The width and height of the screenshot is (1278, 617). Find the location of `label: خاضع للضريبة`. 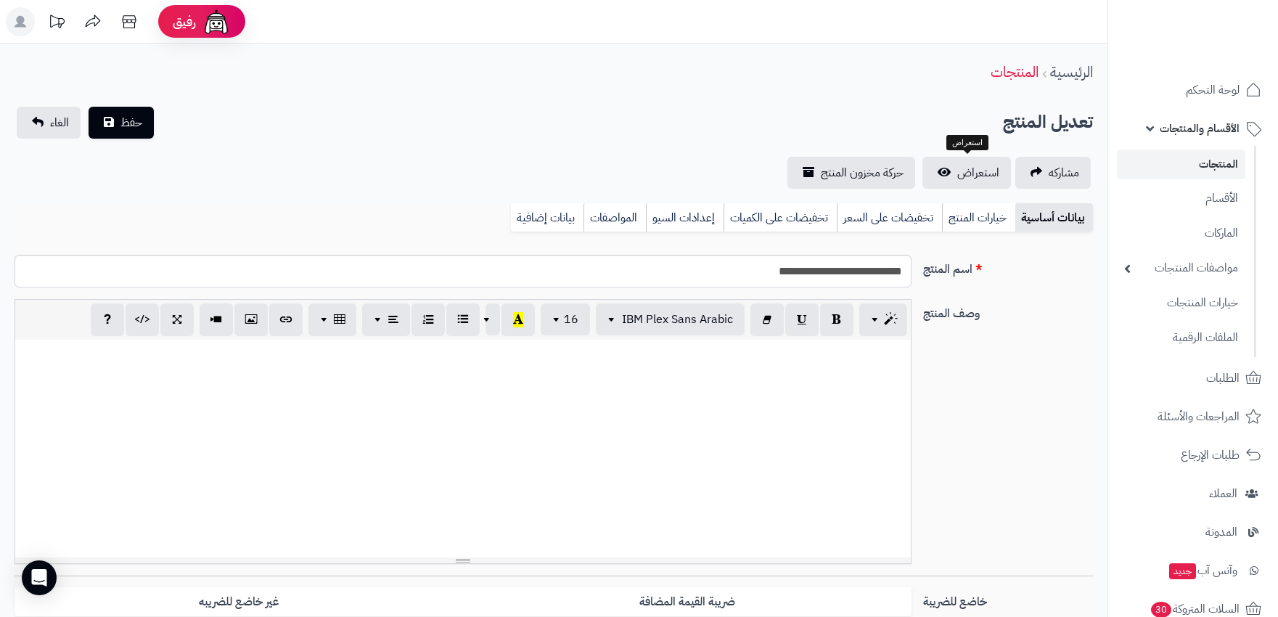

label: خاضع للضريبة is located at coordinates (1008, 599).